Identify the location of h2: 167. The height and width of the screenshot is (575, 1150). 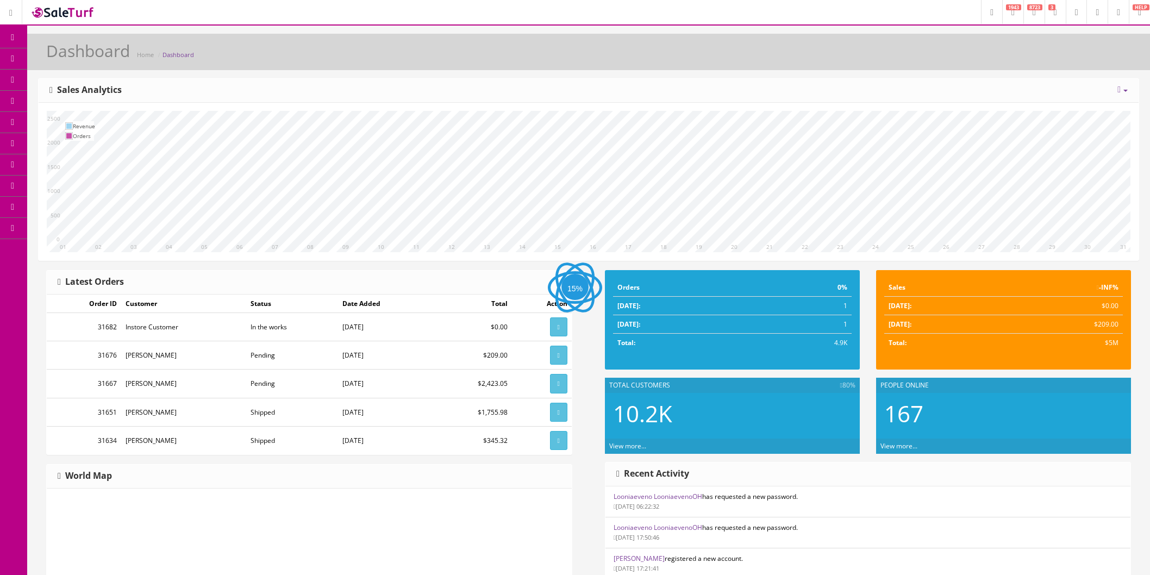
(1003, 414).